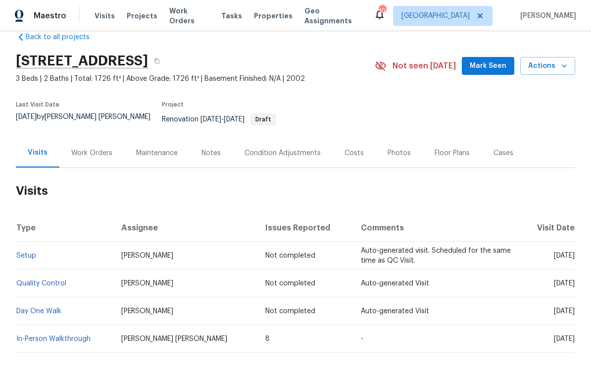 The height and width of the screenshot is (389, 591). I want to click on div: Visits, so click(38, 153).